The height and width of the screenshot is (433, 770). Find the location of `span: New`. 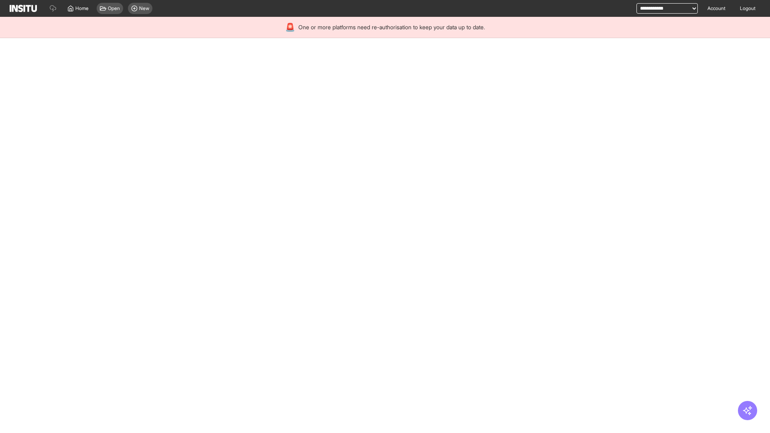

span: New is located at coordinates (144, 8).